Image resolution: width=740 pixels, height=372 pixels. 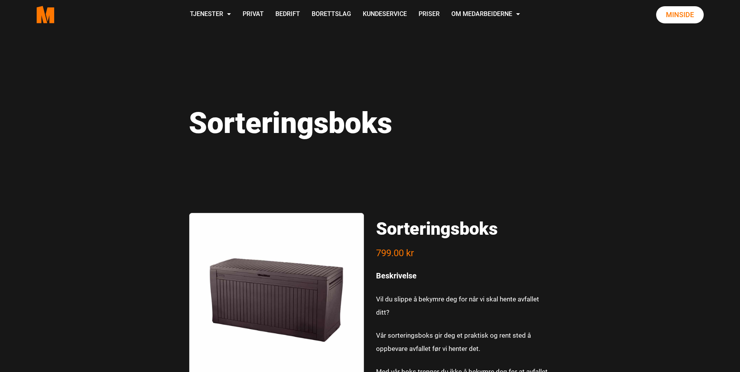 I want to click on a: Om Medarbeiderne, so click(x=486, y=14).